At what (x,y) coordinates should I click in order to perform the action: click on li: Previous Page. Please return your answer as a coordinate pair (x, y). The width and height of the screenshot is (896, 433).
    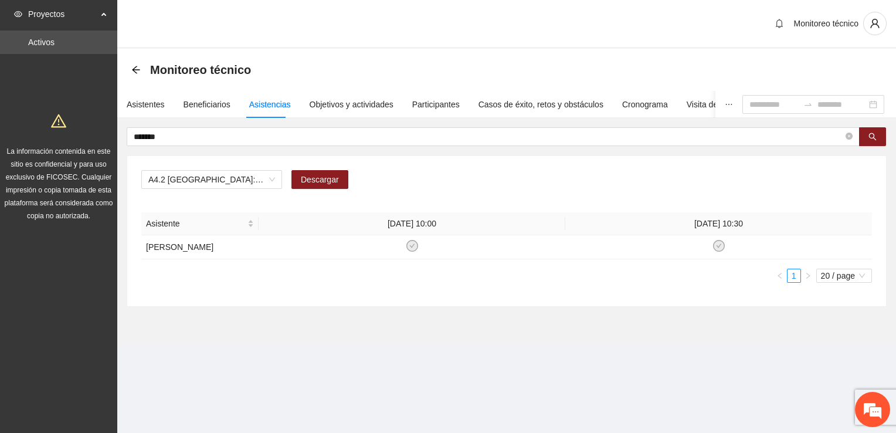
    Looking at the image, I should click on (780, 276).